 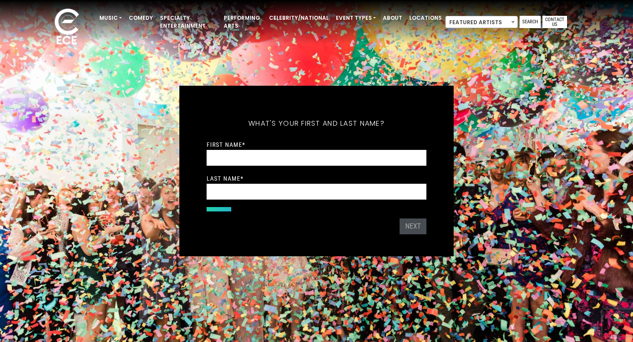 What do you see at coordinates (481, 22) in the screenshot?
I see `span: Featured Artists` at bounding box center [481, 22].